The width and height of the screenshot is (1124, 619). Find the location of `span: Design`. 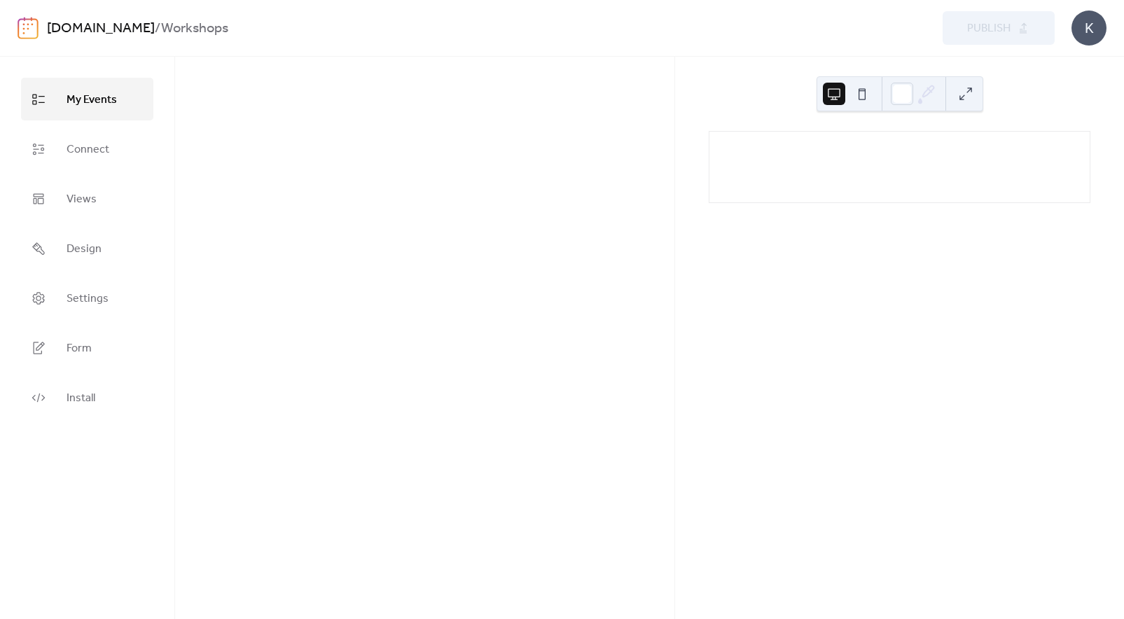

span: Design is located at coordinates (84, 249).